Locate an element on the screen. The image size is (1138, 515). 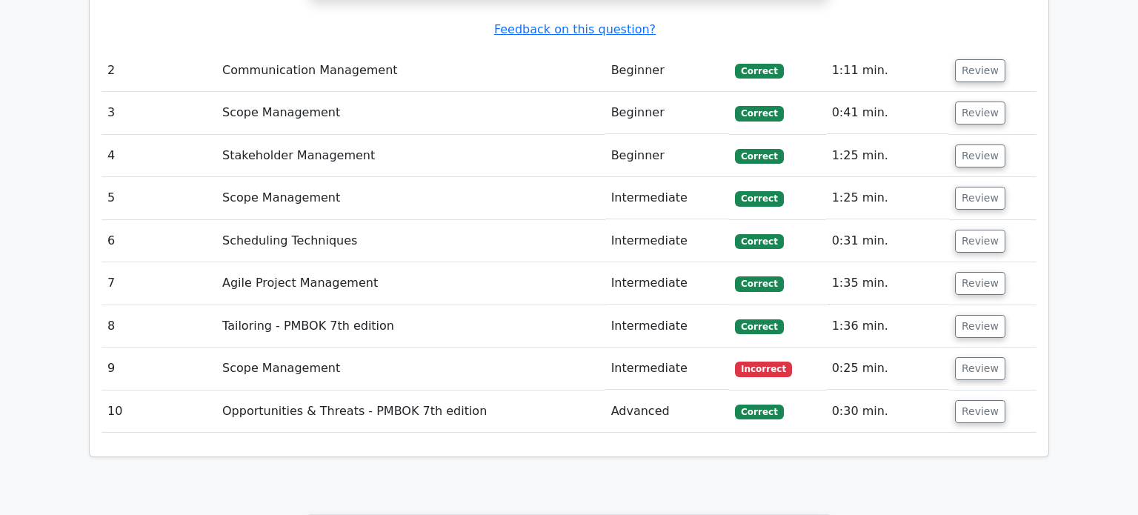
td: 0:41 min. is located at coordinates (888, 113).